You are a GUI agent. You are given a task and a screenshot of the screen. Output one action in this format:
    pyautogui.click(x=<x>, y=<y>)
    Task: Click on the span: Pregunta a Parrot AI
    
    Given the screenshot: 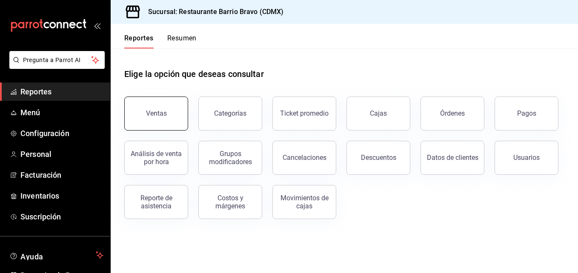 What is the action you would take?
    pyautogui.click(x=57, y=60)
    